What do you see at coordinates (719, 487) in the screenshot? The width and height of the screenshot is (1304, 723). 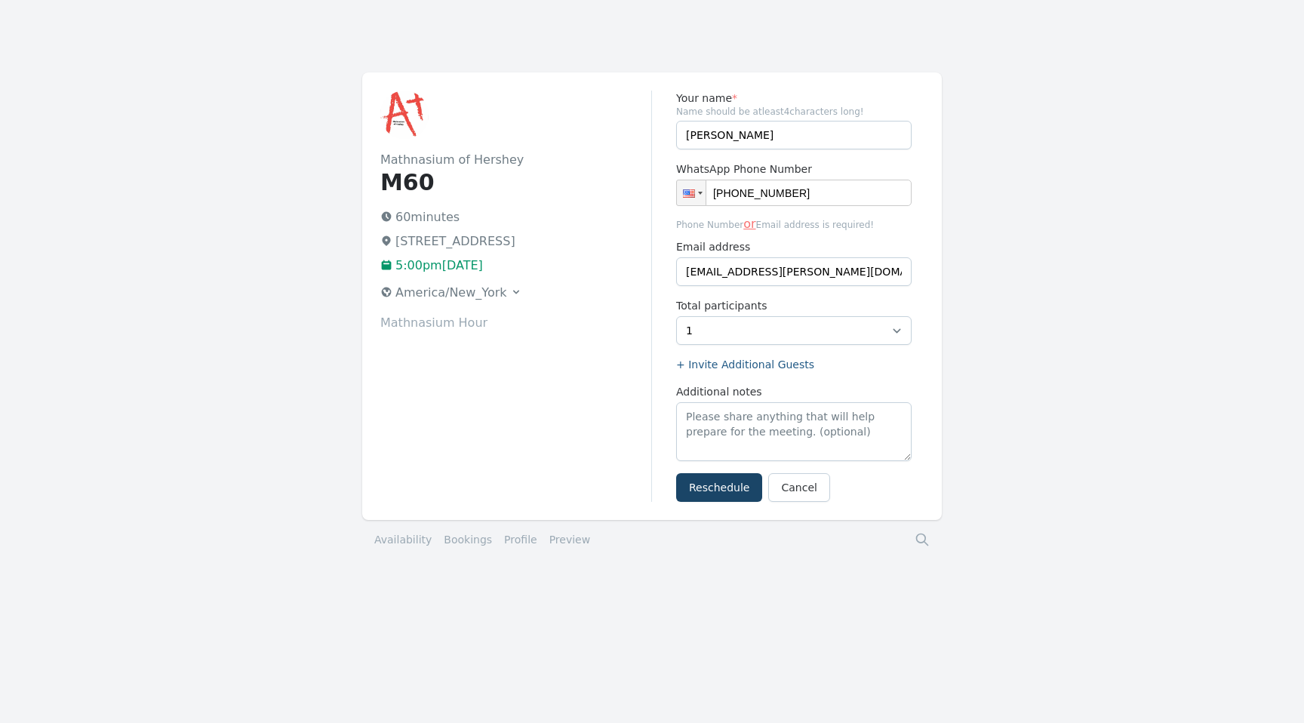 I see `button: Reschedule` at bounding box center [719, 487].